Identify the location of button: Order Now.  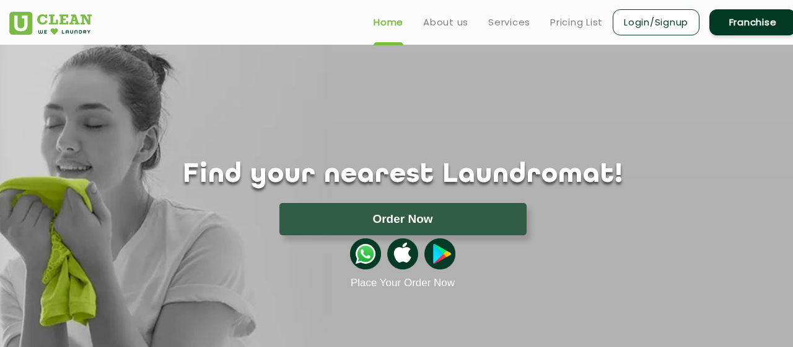
(403, 219).